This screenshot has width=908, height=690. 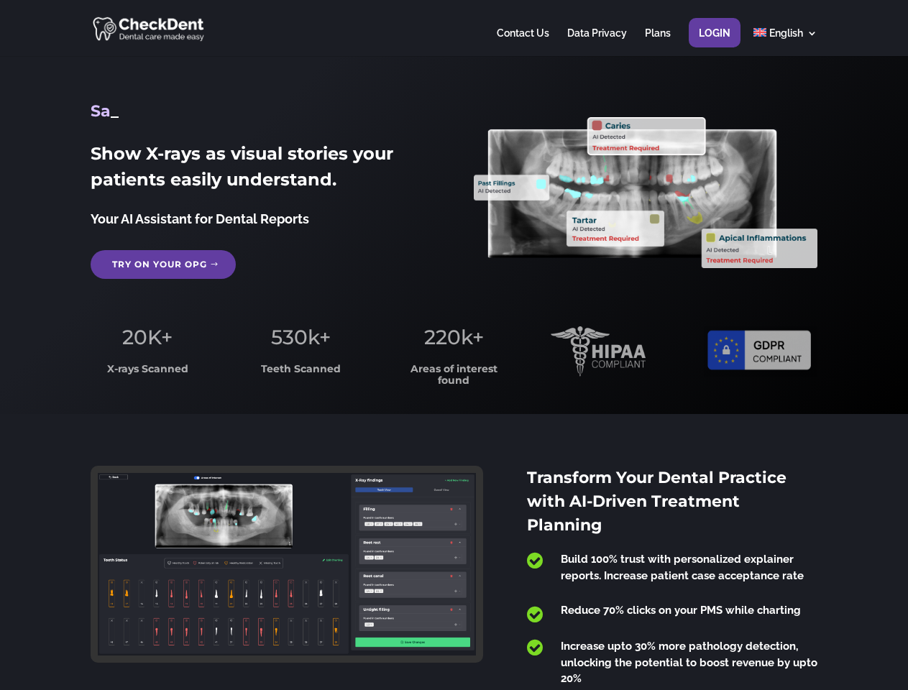 I want to click on a: Plans, so click(x=658, y=42).